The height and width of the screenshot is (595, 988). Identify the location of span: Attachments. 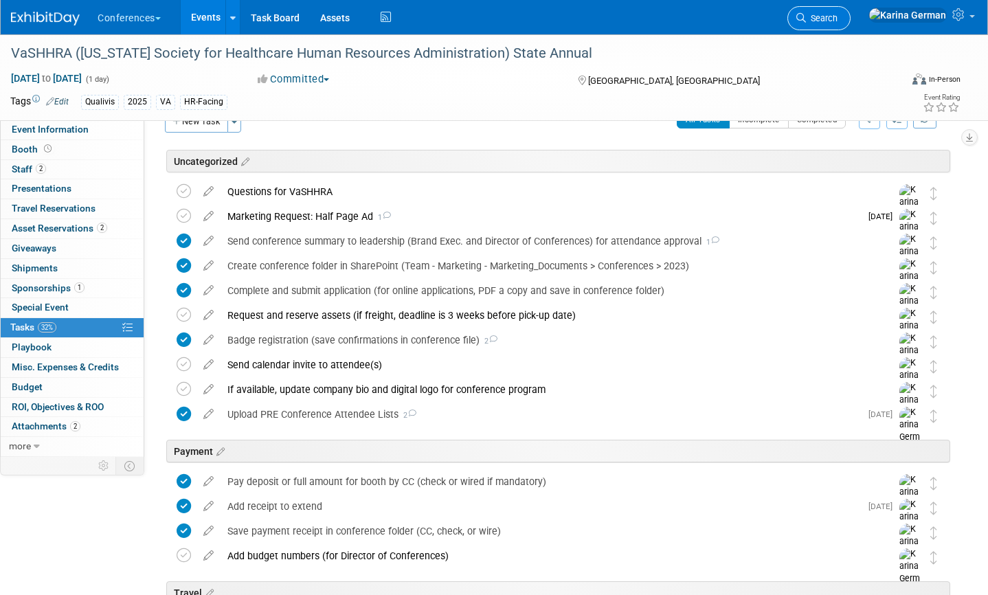
(46, 426).